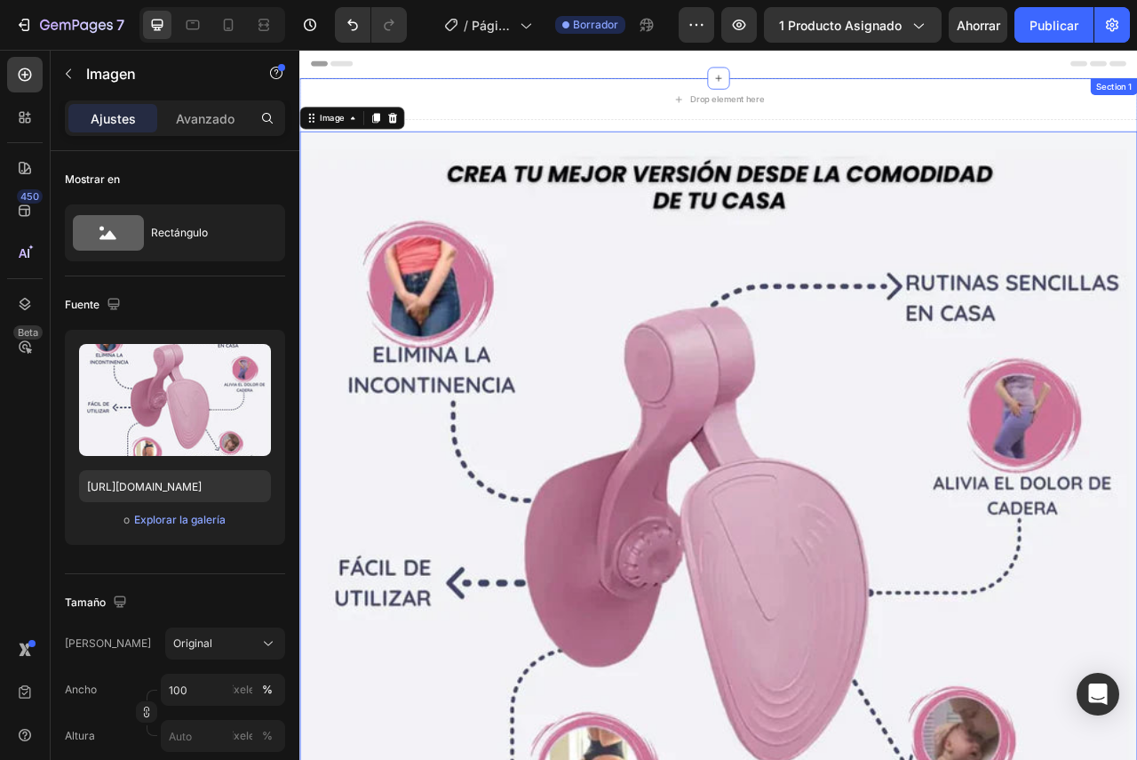 The image size is (1137, 760). Describe the element at coordinates (1054, 25) in the screenshot. I see `button: Publicar` at that location.